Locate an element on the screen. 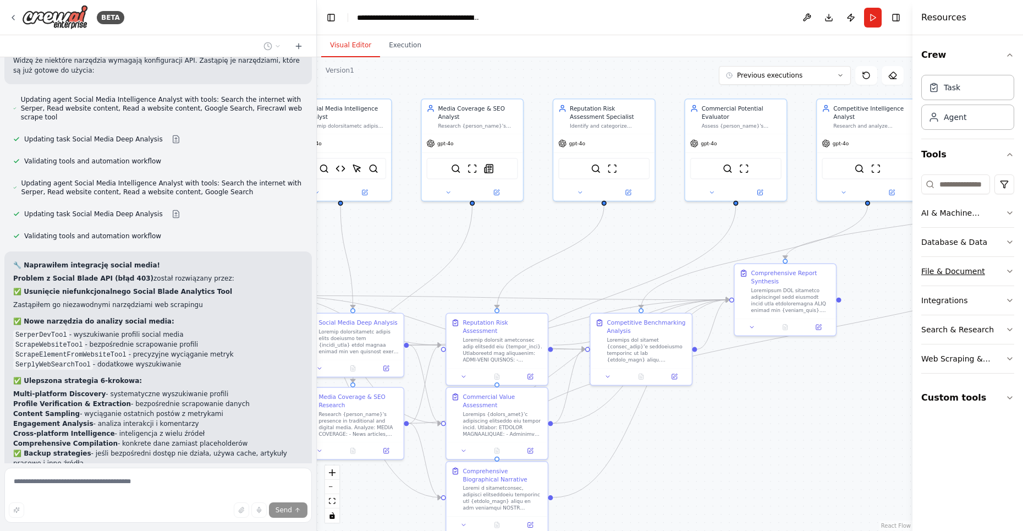 This screenshot has width=1023, height=531. button: Crew is located at coordinates (968, 55).